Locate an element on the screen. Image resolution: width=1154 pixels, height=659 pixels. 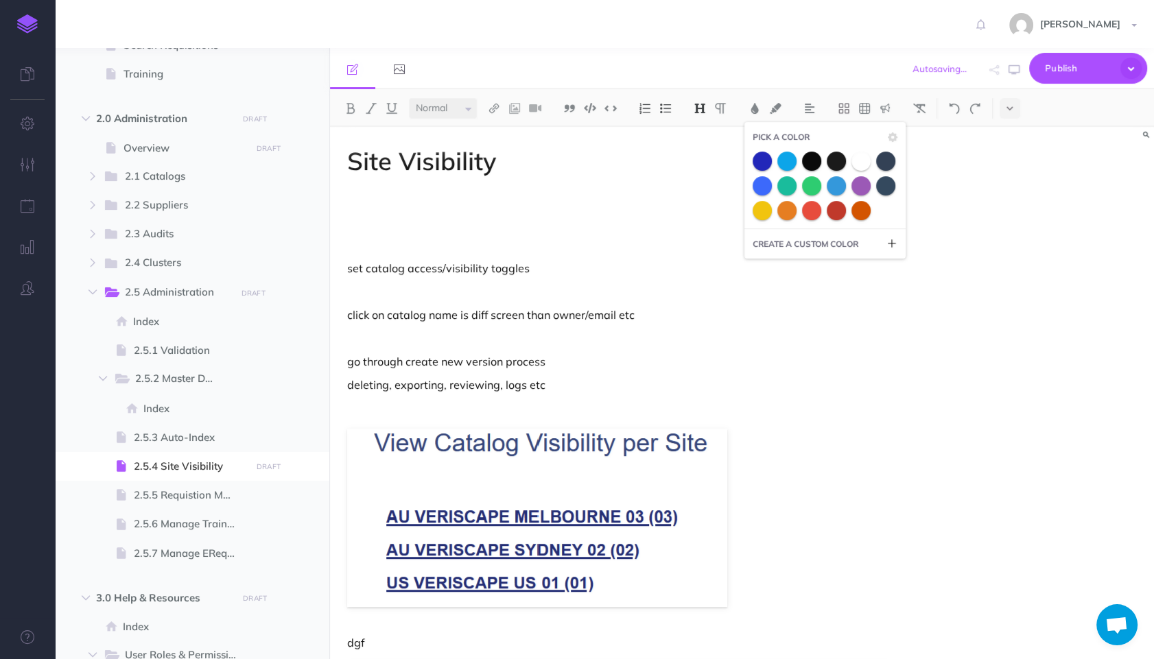
img: Unordered list button is located at coordinates (665, 108).